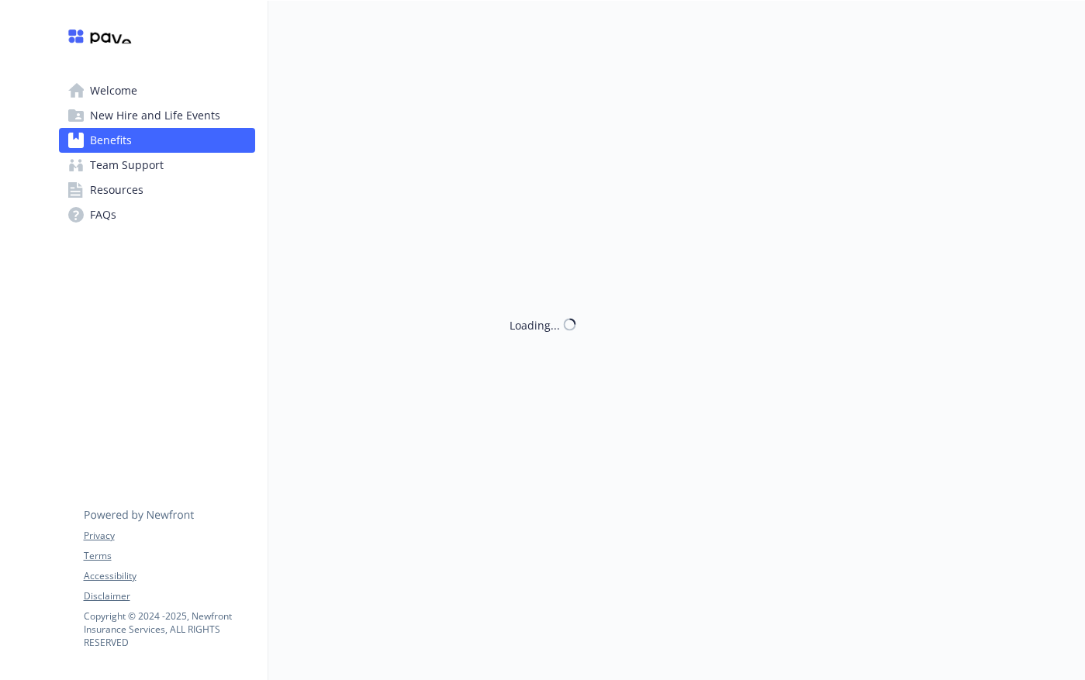 The height and width of the screenshot is (680, 1085). What do you see at coordinates (169, 576) in the screenshot?
I see `a: Accessibility` at bounding box center [169, 576].